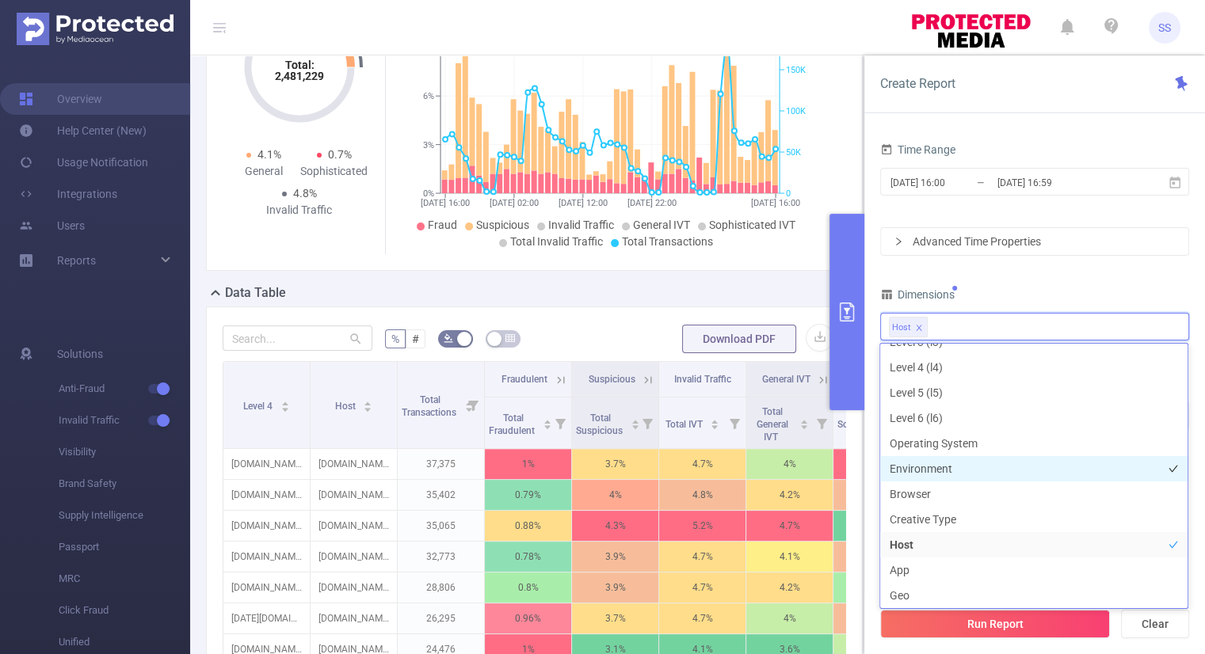 Image resolution: width=1205 pixels, height=654 pixels. I want to click on p: 4.8%, so click(702, 495).